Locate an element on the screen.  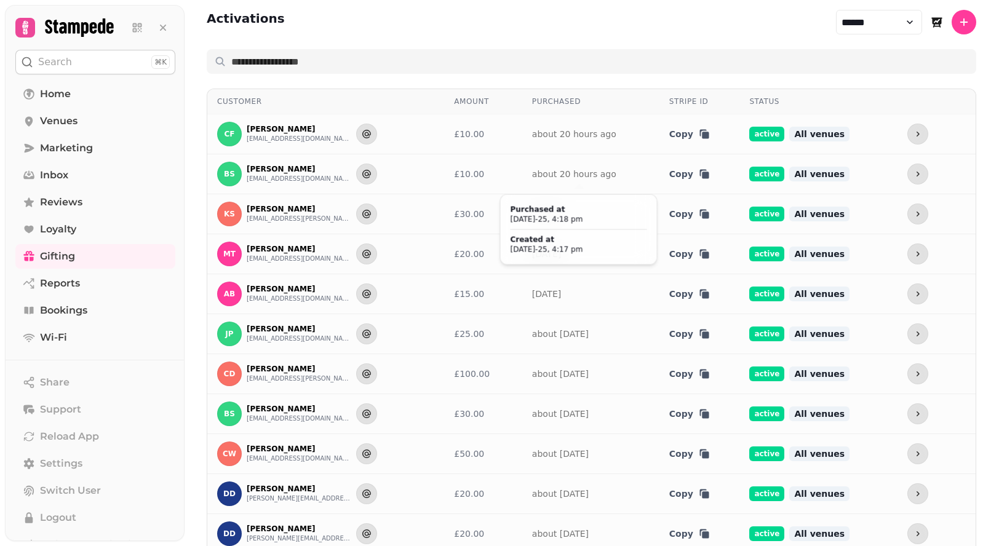
div: £100.00 is located at coordinates (483, 374).